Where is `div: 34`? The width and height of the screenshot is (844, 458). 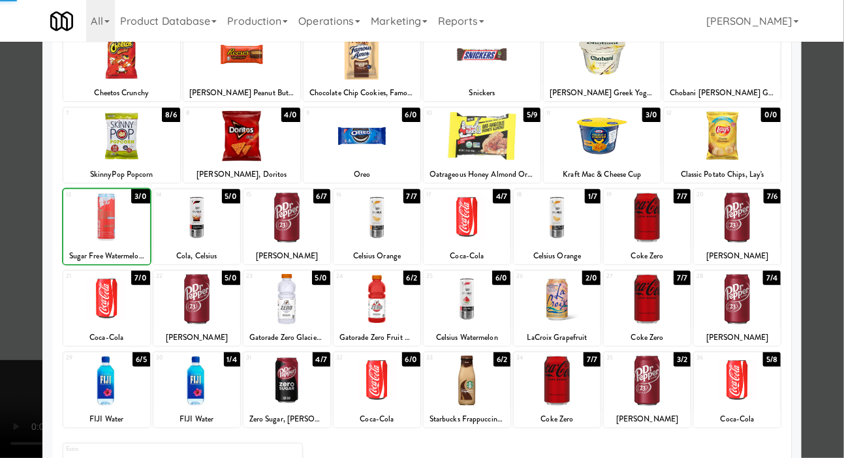
div: 34 is located at coordinates (537, 358).